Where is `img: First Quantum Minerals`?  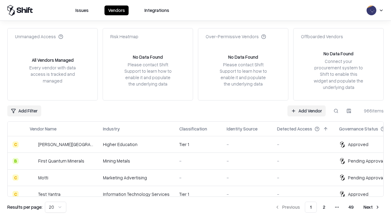 img: First Quantum Minerals is located at coordinates (33, 161).